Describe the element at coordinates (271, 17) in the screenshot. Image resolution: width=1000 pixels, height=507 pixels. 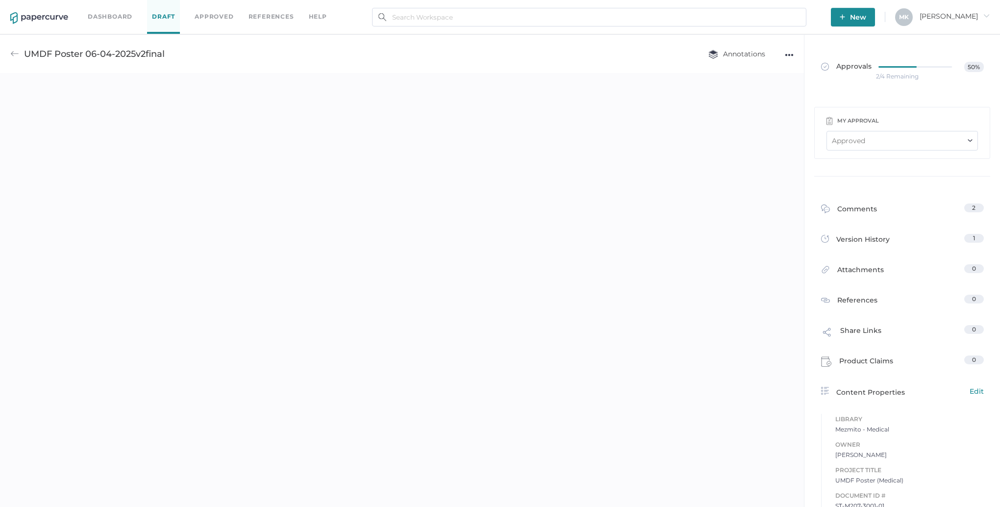
I see `a: References` at that location.